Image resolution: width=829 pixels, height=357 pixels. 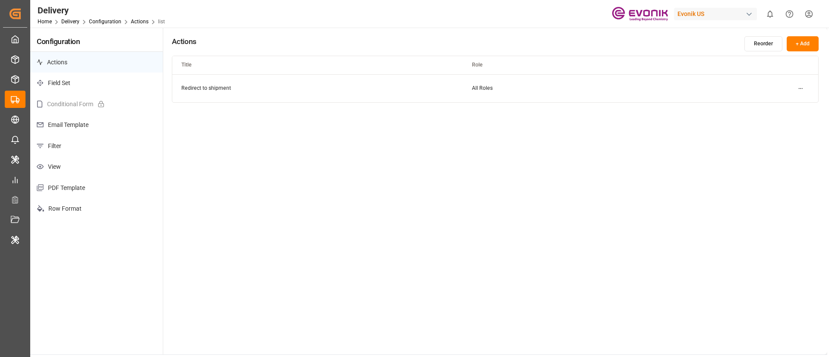 I want to click on p: Actions, so click(x=96, y=62).